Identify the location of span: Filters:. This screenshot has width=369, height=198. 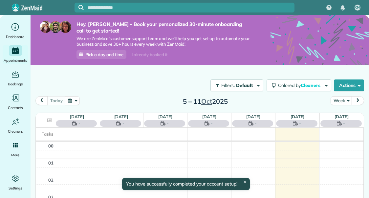
(228, 85).